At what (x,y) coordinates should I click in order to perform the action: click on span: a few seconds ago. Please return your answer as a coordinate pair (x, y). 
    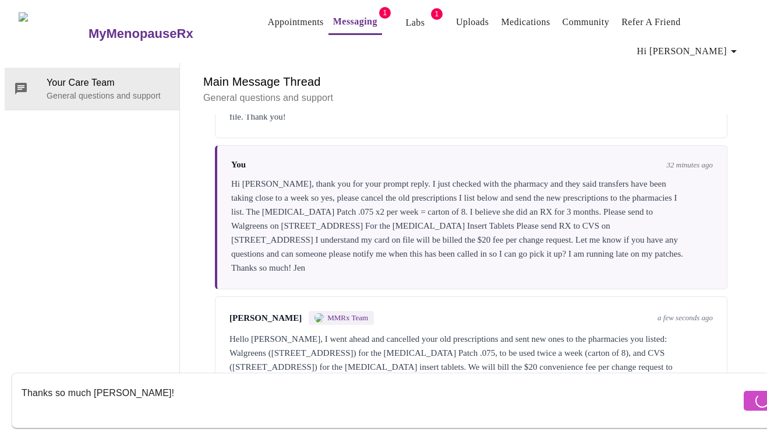
    Looking at the image, I should click on (685, 318).